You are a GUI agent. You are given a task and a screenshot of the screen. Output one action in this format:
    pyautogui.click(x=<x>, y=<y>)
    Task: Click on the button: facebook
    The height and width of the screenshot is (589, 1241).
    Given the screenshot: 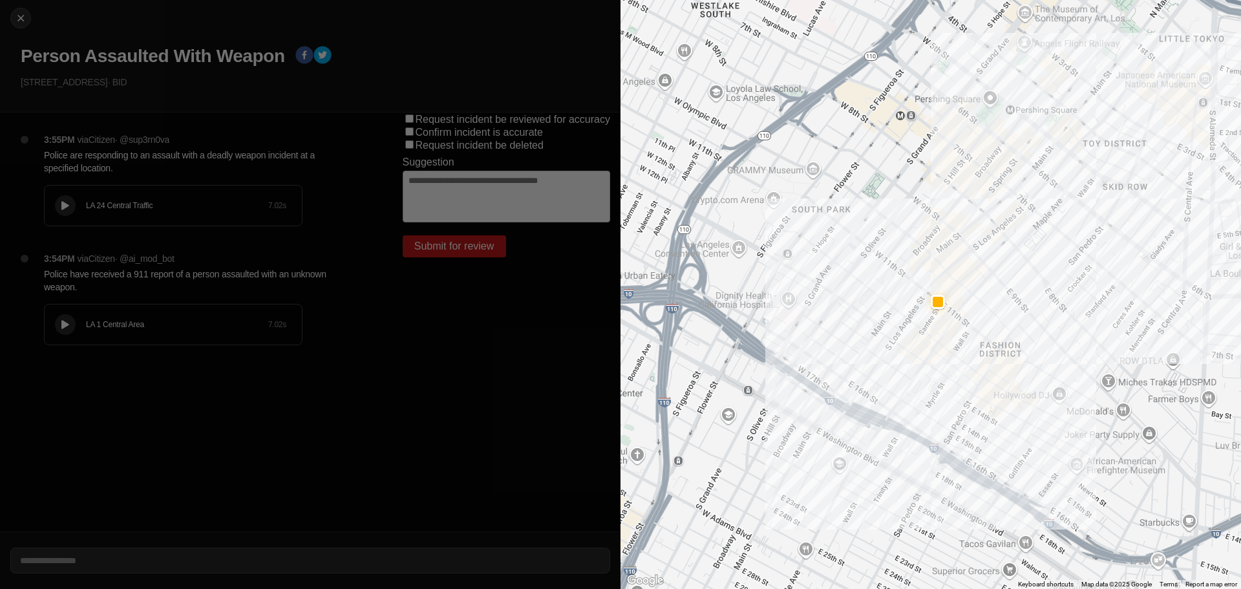 What is the action you would take?
    pyautogui.click(x=304, y=56)
    